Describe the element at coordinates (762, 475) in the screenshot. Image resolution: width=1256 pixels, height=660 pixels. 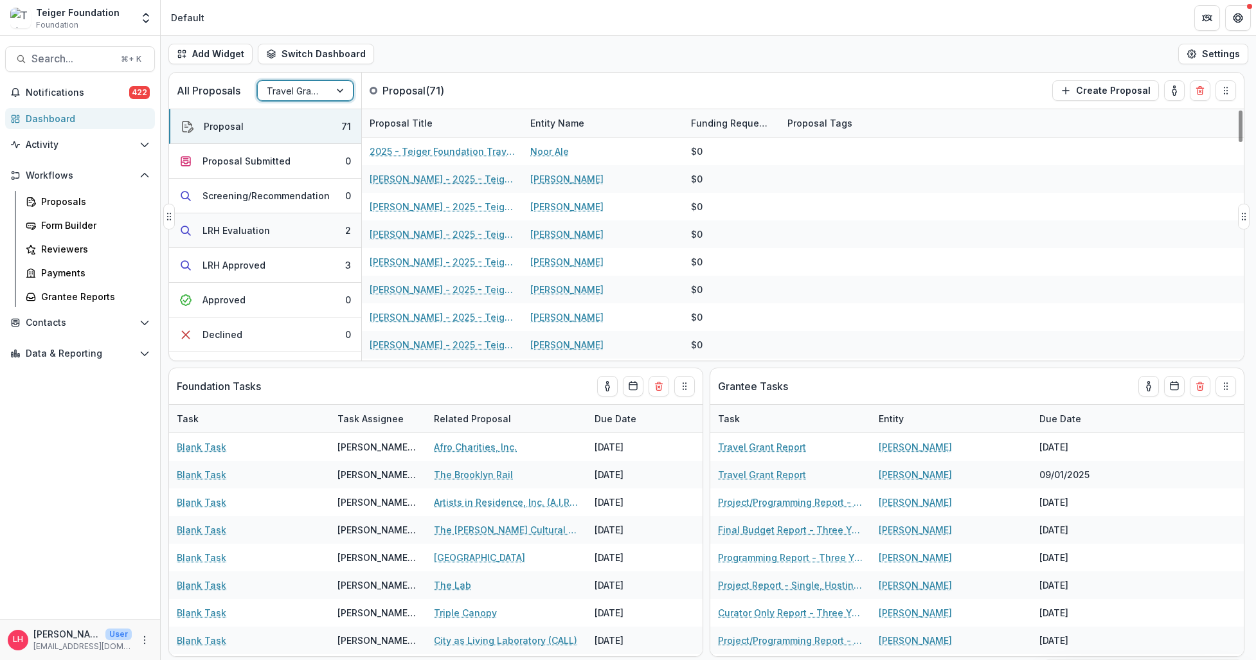
I see `a: Travel Grant Report` at that location.